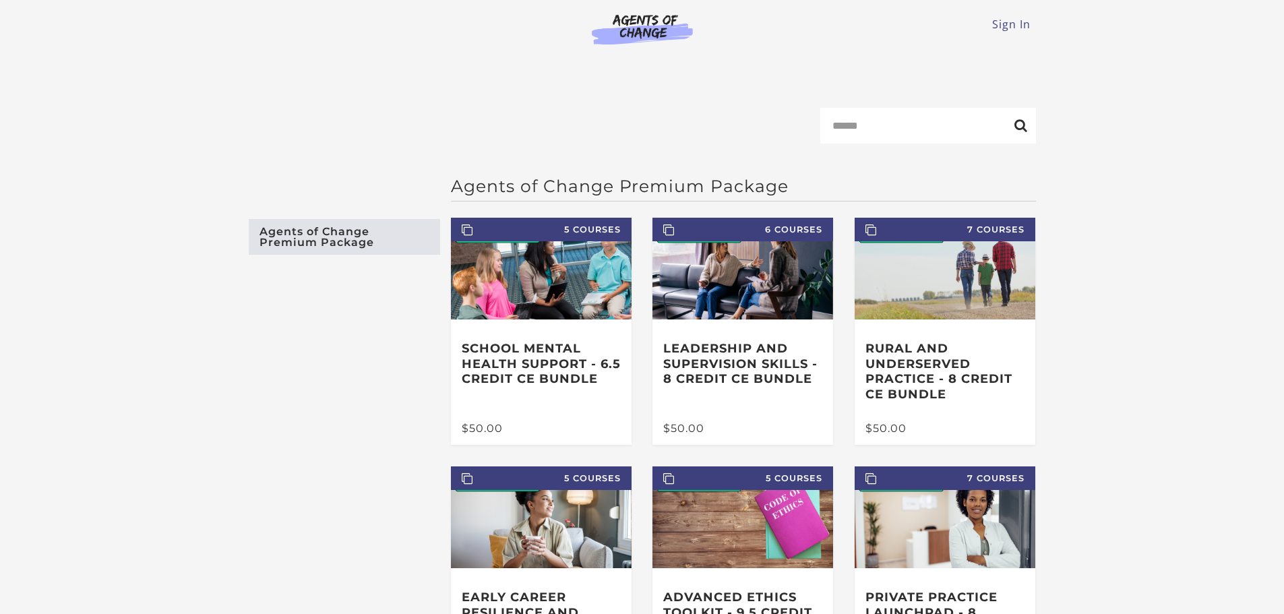 The width and height of the screenshot is (1284, 614). I want to click on h3: Leadership and Supervision Skills - 8 Credit CE Bundle, so click(743, 364).